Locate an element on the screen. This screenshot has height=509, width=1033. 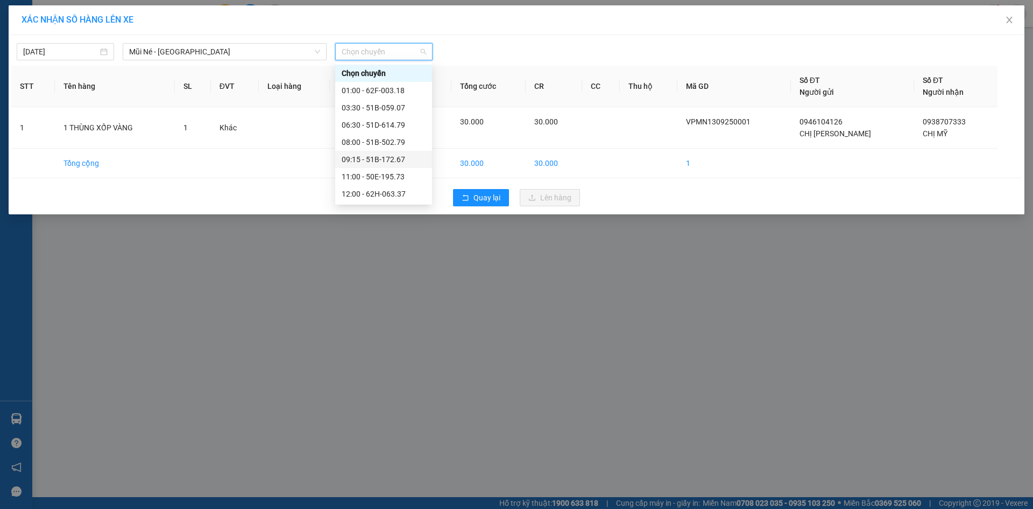
input: 13/09/2025 is located at coordinates (60, 52).